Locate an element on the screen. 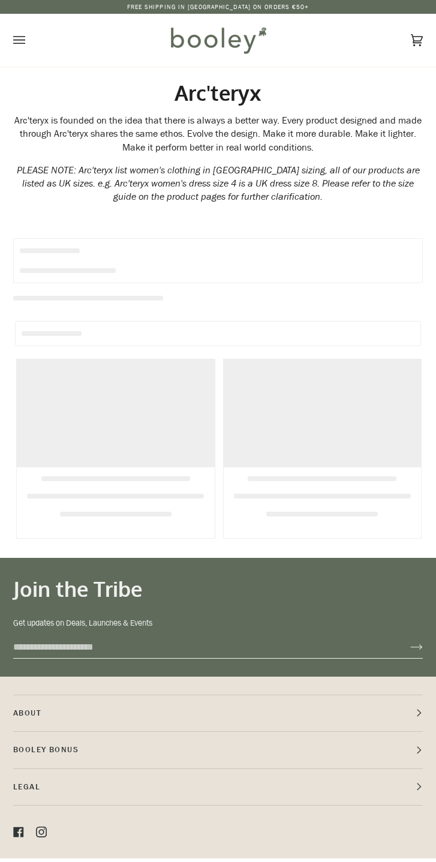 The height and width of the screenshot is (862, 436). p: Pipeline_Footer Sub is located at coordinates (218, 787).